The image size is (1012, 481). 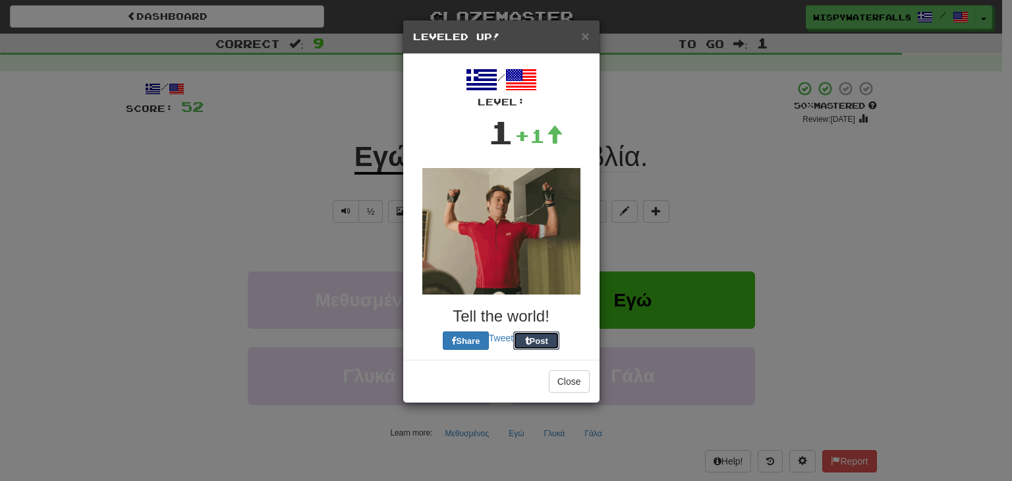 What do you see at coordinates (501, 132) in the screenshot?
I see `div: 1` at bounding box center [501, 132].